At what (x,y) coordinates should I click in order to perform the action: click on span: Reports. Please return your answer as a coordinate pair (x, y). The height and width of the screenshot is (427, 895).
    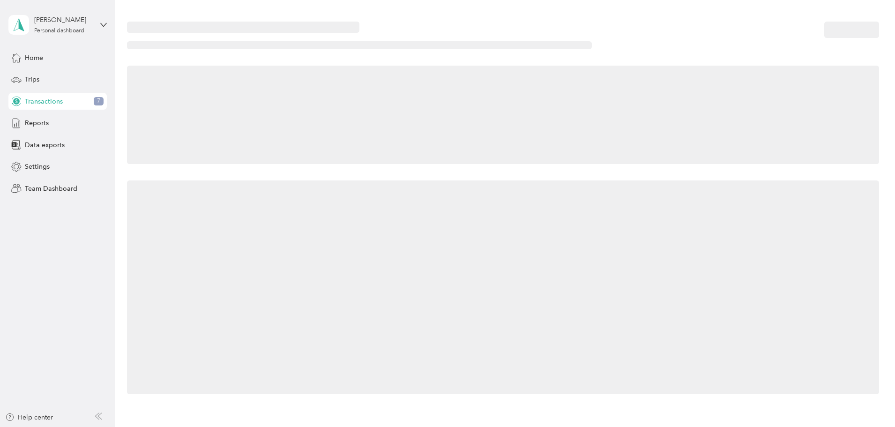
    Looking at the image, I should click on (37, 123).